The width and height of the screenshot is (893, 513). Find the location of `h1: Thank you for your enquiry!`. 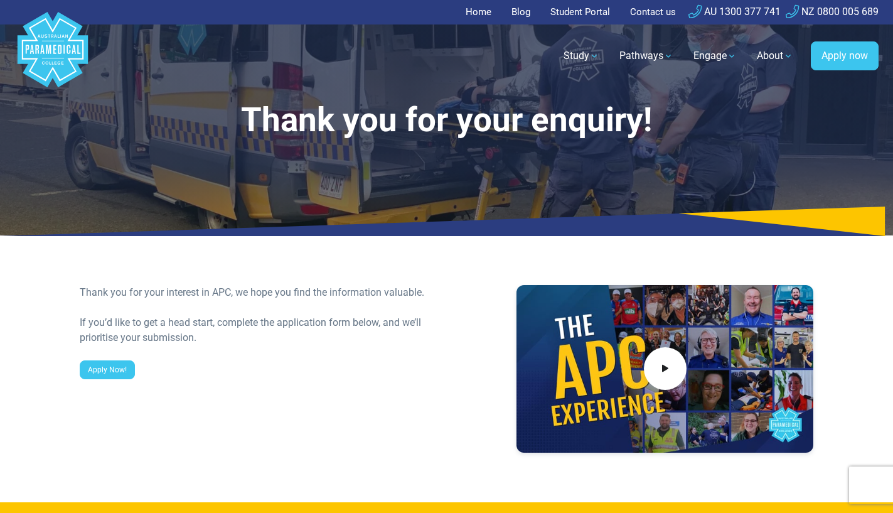

h1: Thank you for your enquiry! is located at coordinates (447, 120).